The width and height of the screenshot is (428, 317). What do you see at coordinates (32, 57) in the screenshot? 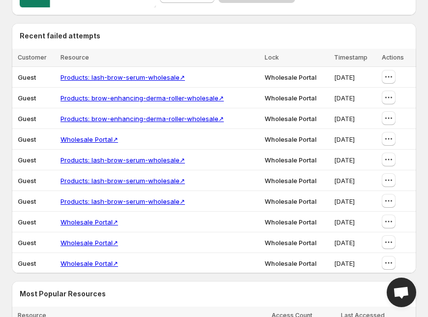
I see `span: Customer` at bounding box center [32, 57].